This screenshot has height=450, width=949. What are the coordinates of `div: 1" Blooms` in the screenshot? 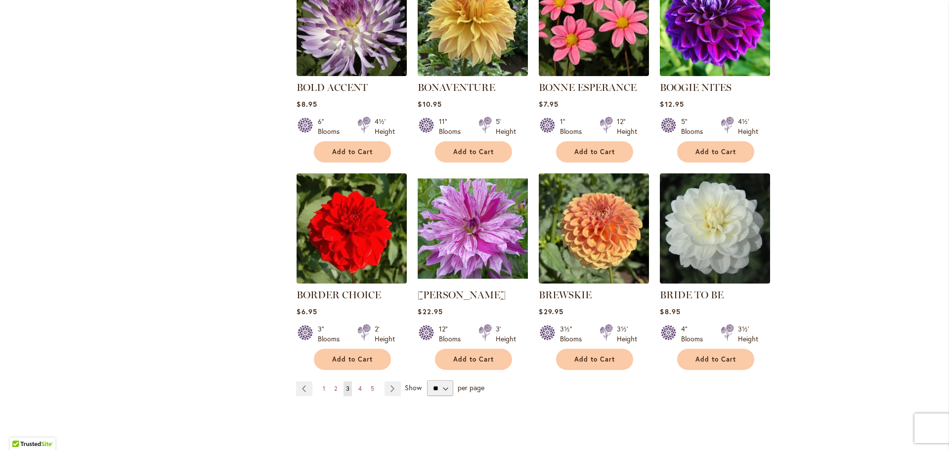 It's located at (574, 127).